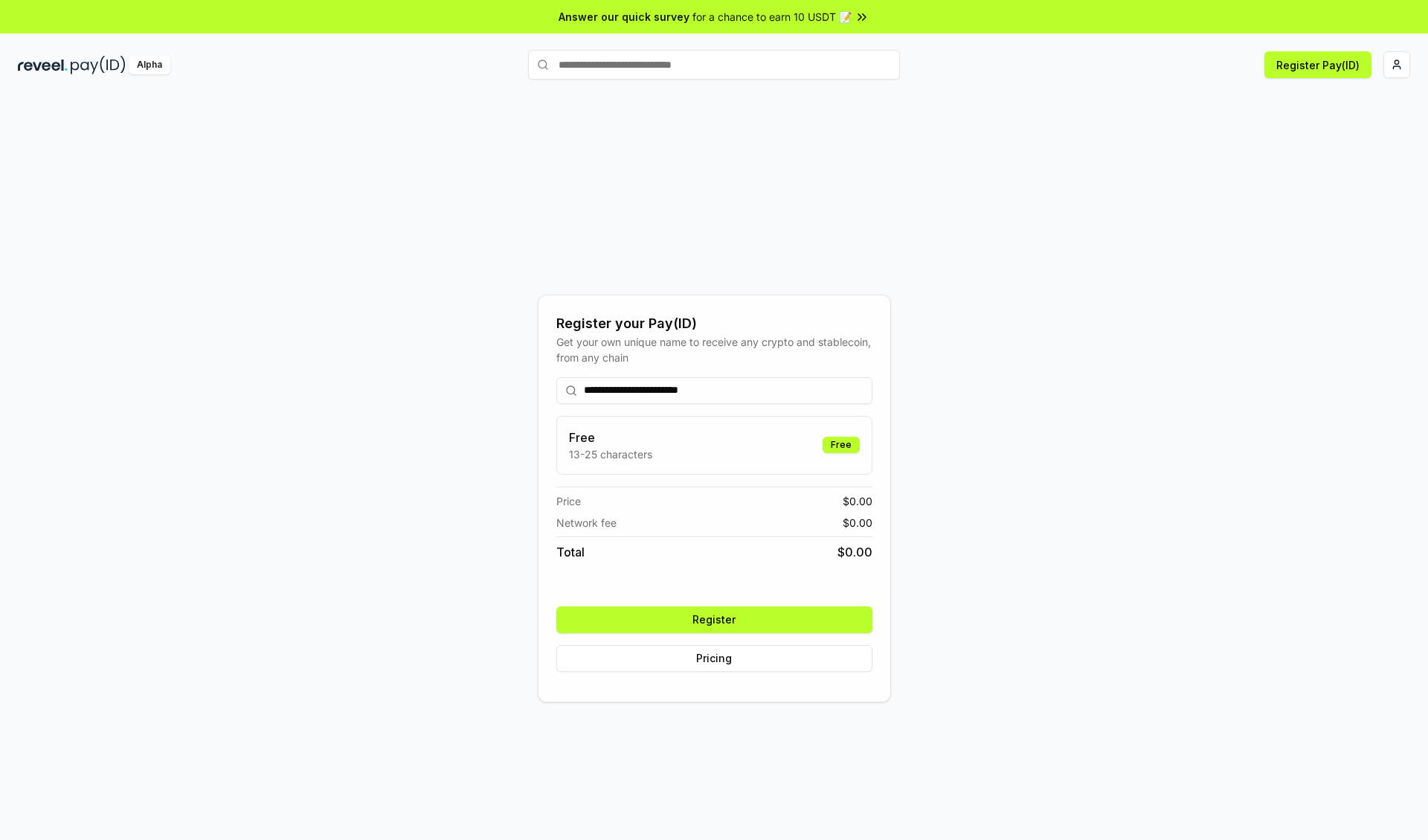 Image resolution: width=1428 pixels, height=840 pixels. What do you see at coordinates (98, 65) in the screenshot?
I see `img: pay_id` at bounding box center [98, 65].